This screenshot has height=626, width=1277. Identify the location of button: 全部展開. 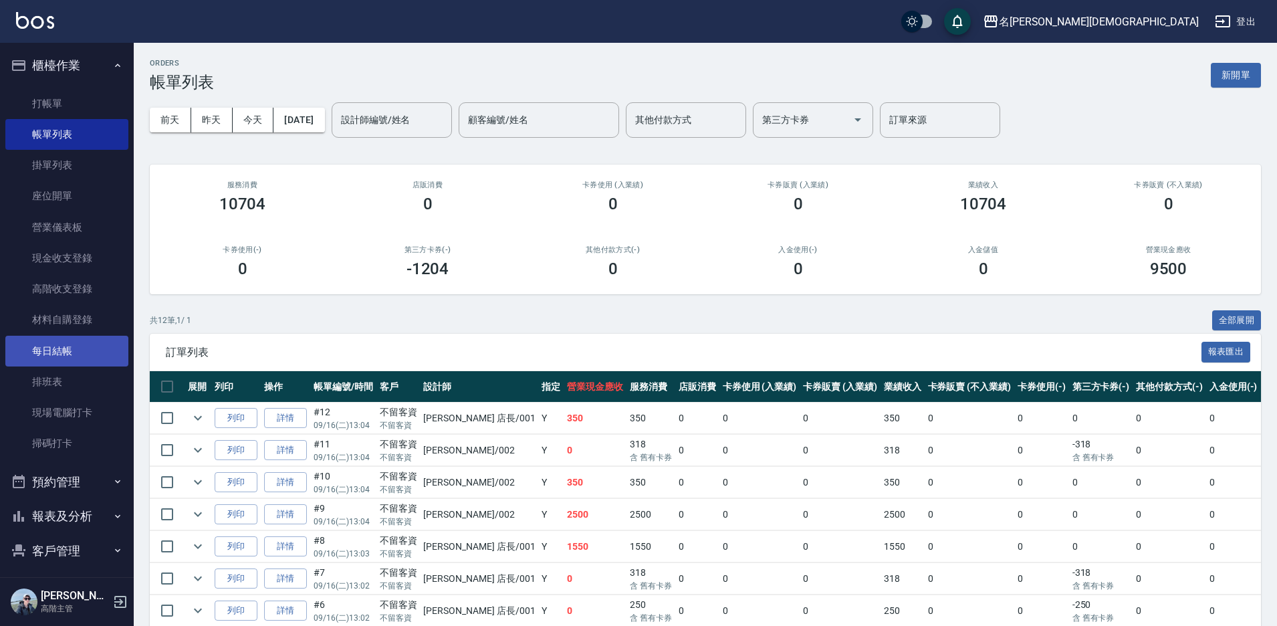
(1237, 320).